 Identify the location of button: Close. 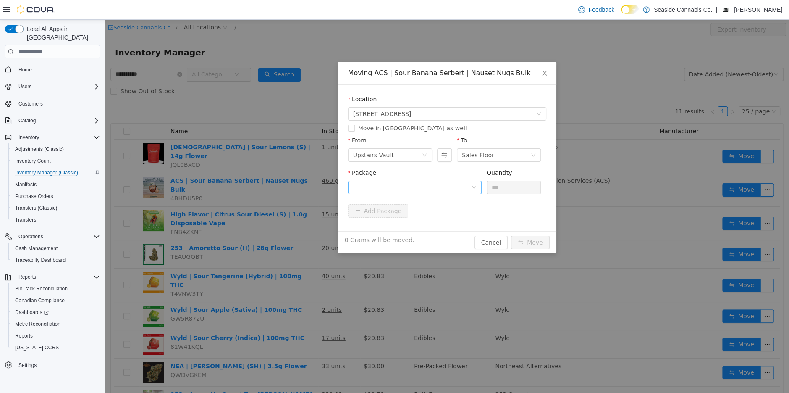
(440, 54).